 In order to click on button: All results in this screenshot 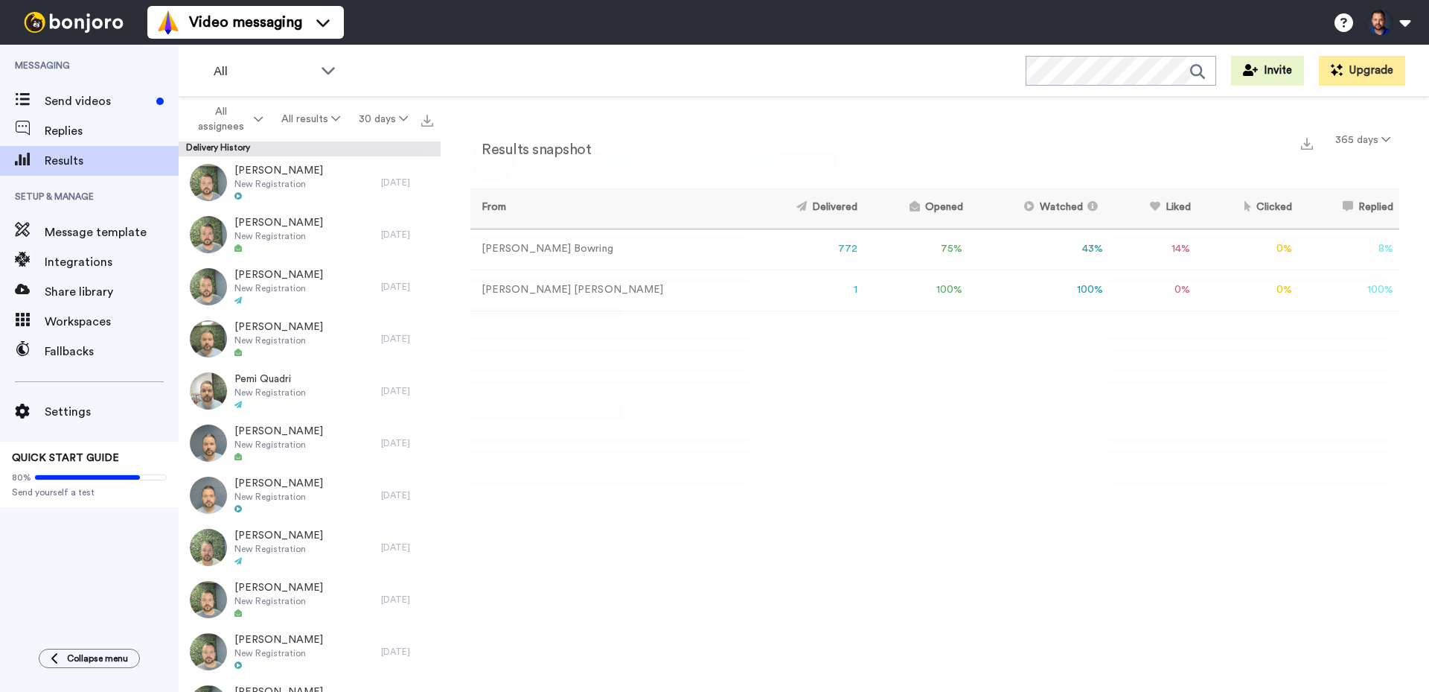, I will do `click(311, 119)`.